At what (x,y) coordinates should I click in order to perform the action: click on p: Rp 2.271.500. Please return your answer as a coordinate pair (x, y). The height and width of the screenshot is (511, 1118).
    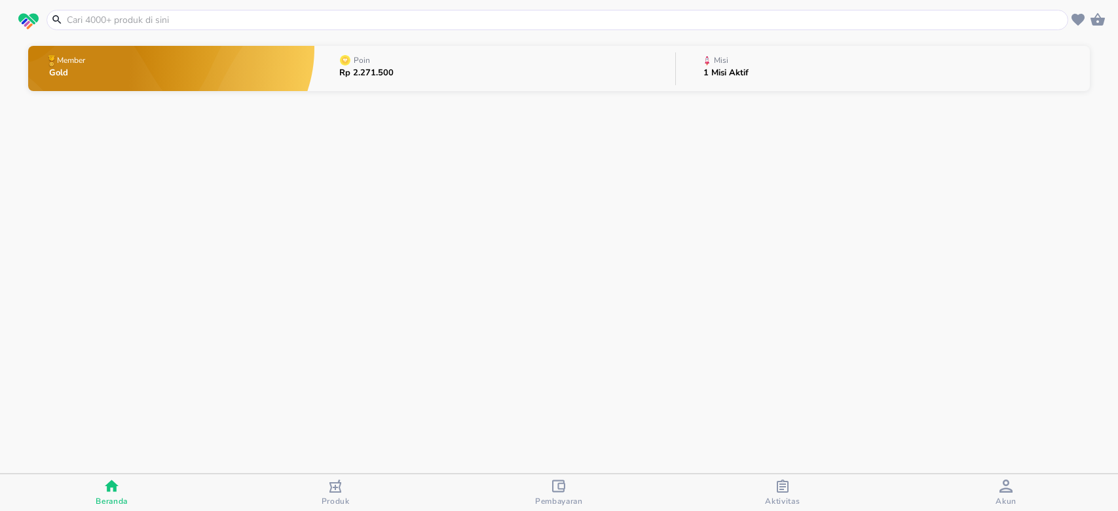
    Looking at the image, I should click on (366, 73).